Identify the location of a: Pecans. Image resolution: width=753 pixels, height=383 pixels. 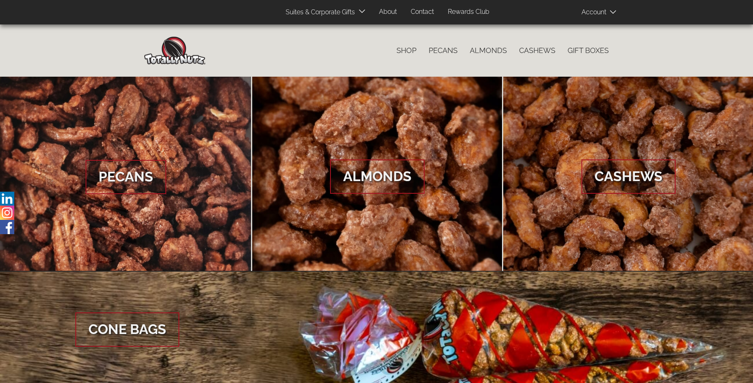
(443, 51).